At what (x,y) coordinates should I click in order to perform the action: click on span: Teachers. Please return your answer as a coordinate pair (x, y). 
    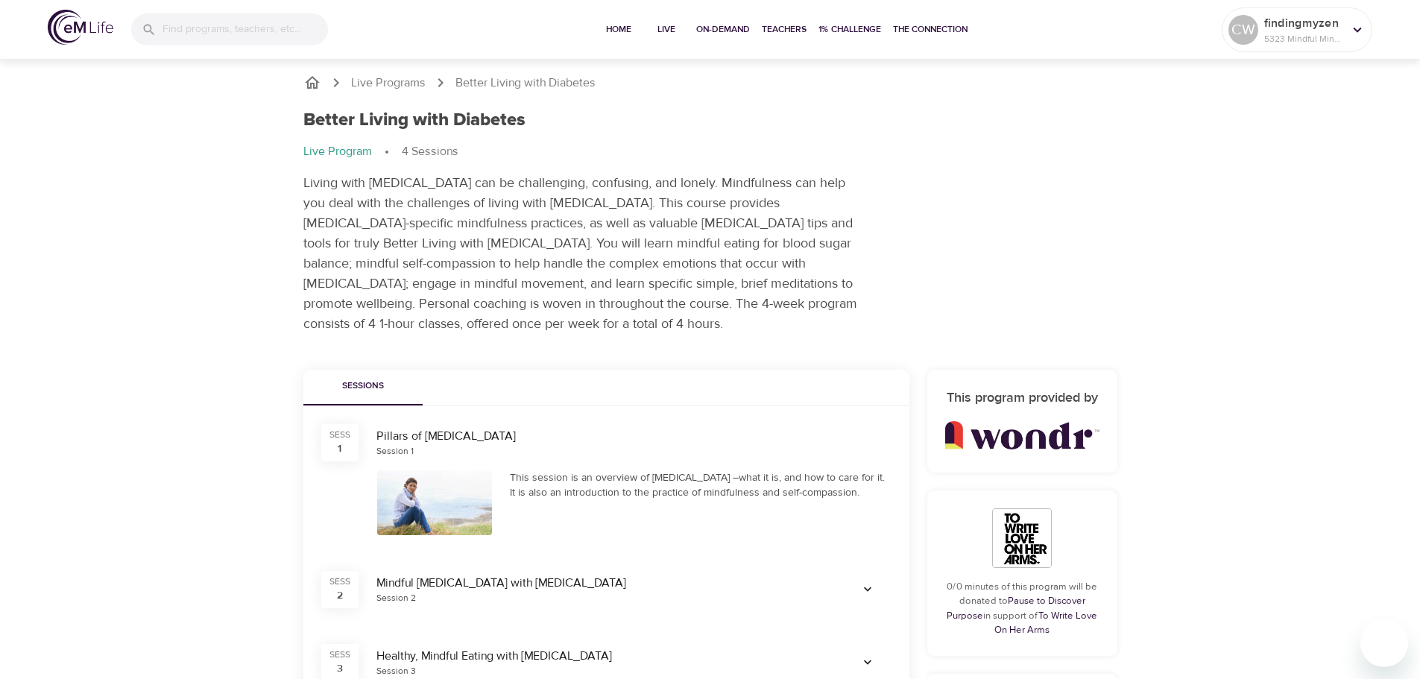
    Looking at the image, I should click on (784, 29).